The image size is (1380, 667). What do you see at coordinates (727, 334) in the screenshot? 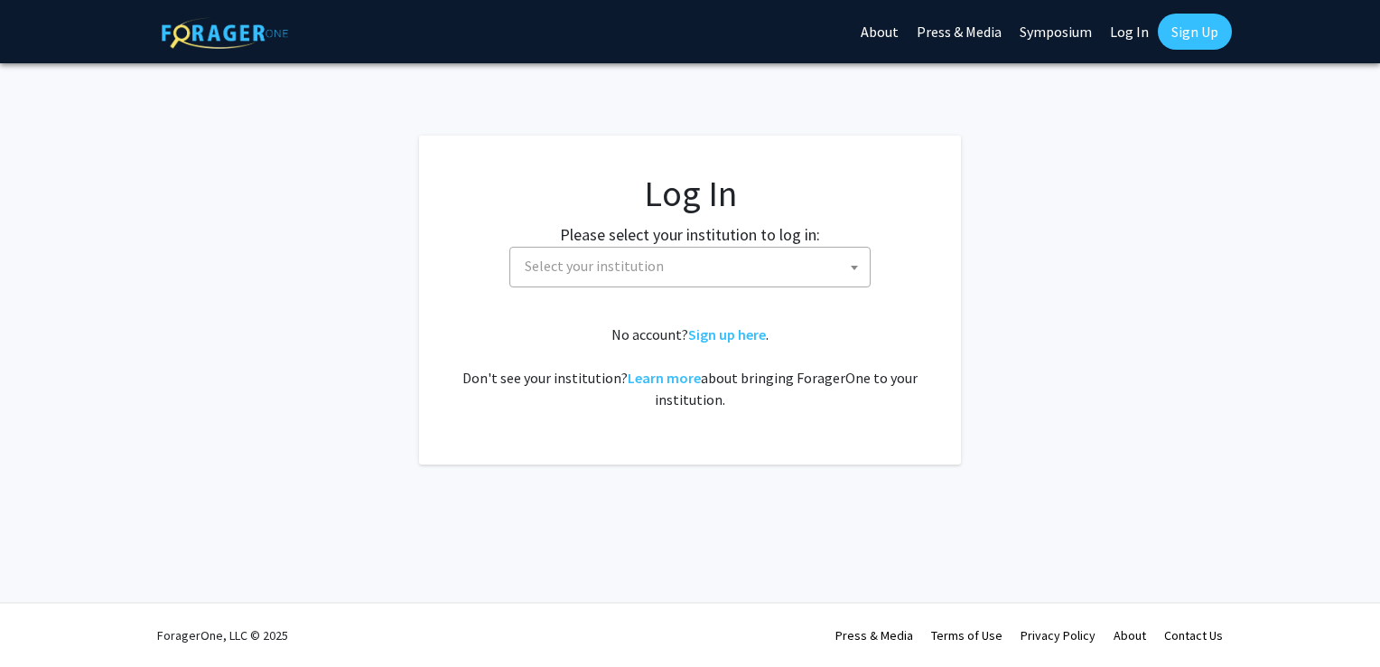
I see `a: Sign up here` at bounding box center [727, 334].